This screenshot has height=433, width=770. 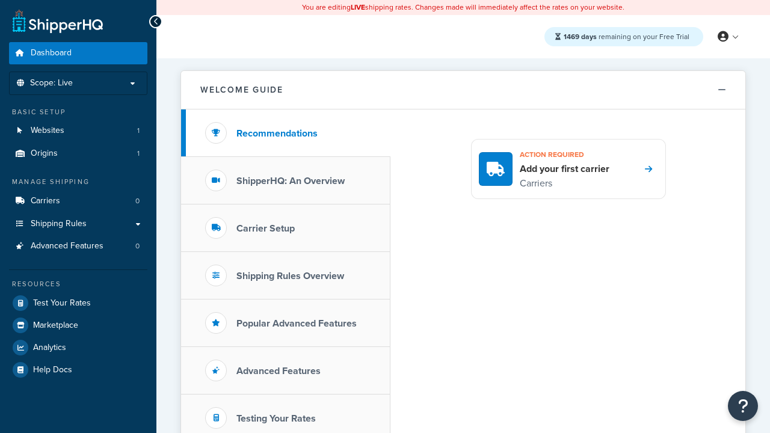 I want to click on span: Help Docs, so click(x=52, y=370).